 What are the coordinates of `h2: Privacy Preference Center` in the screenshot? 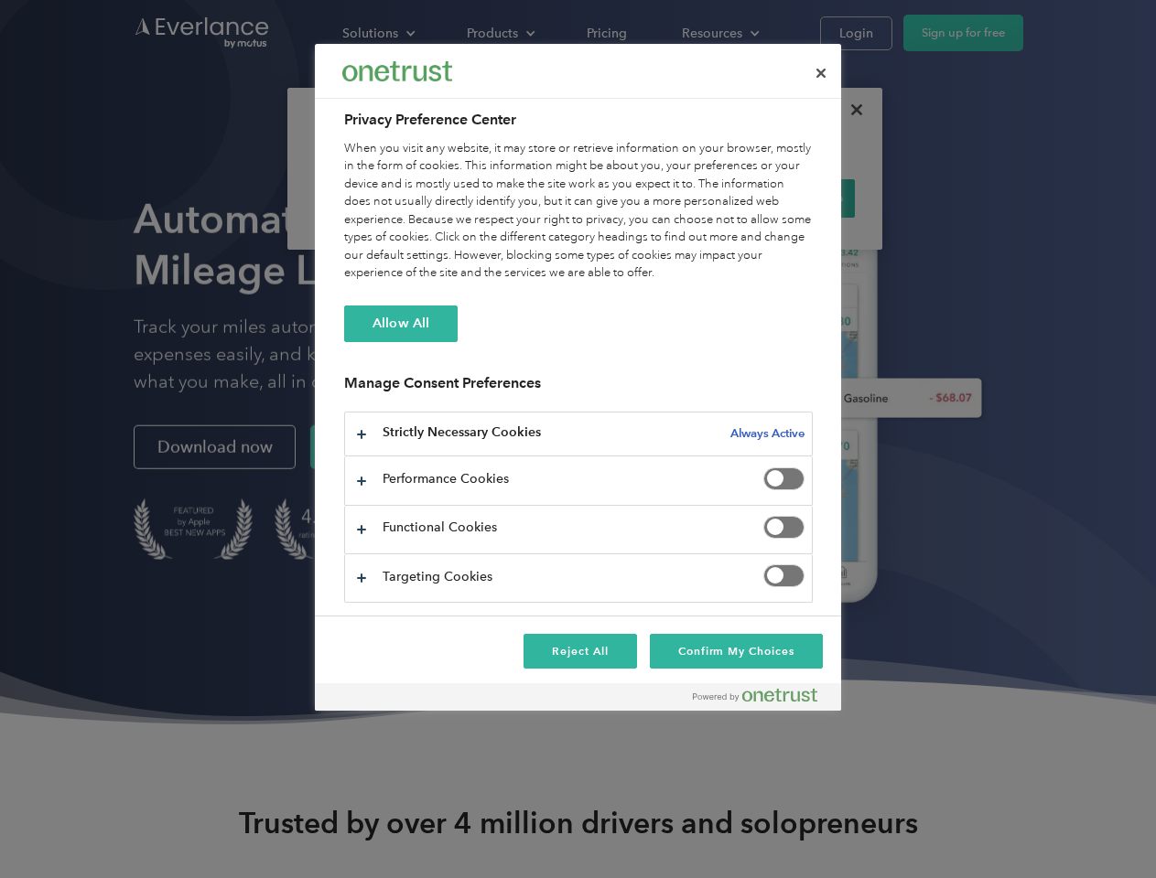 It's located at (578, 120).